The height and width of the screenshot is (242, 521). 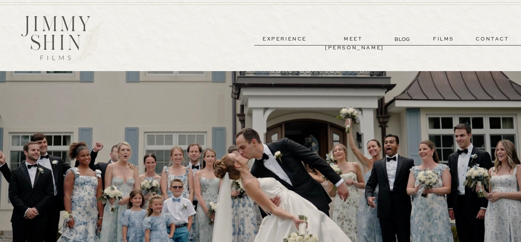 What do you see at coordinates (444, 39) in the screenshot?
I see `a: films` at bounding box center [444, 39].